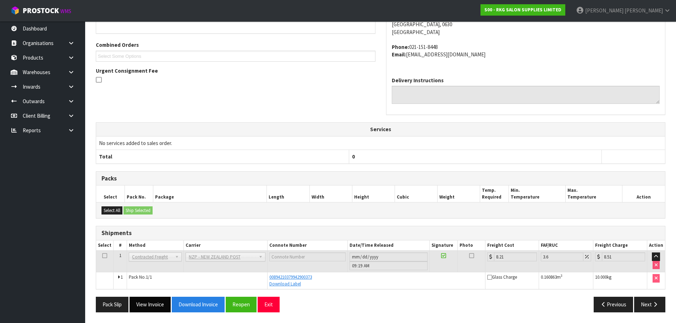  I want to click on a: S00 - RKG SALON SUPPLIES LIMITED, so click(522, 10).